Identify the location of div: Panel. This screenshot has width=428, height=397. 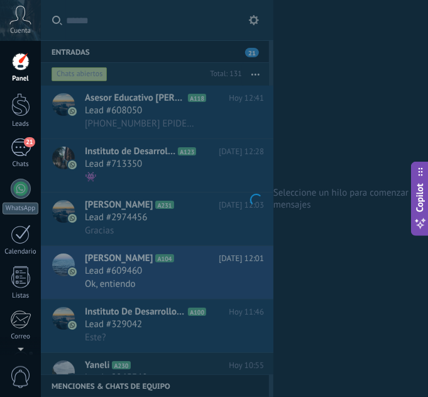
(21, 79).